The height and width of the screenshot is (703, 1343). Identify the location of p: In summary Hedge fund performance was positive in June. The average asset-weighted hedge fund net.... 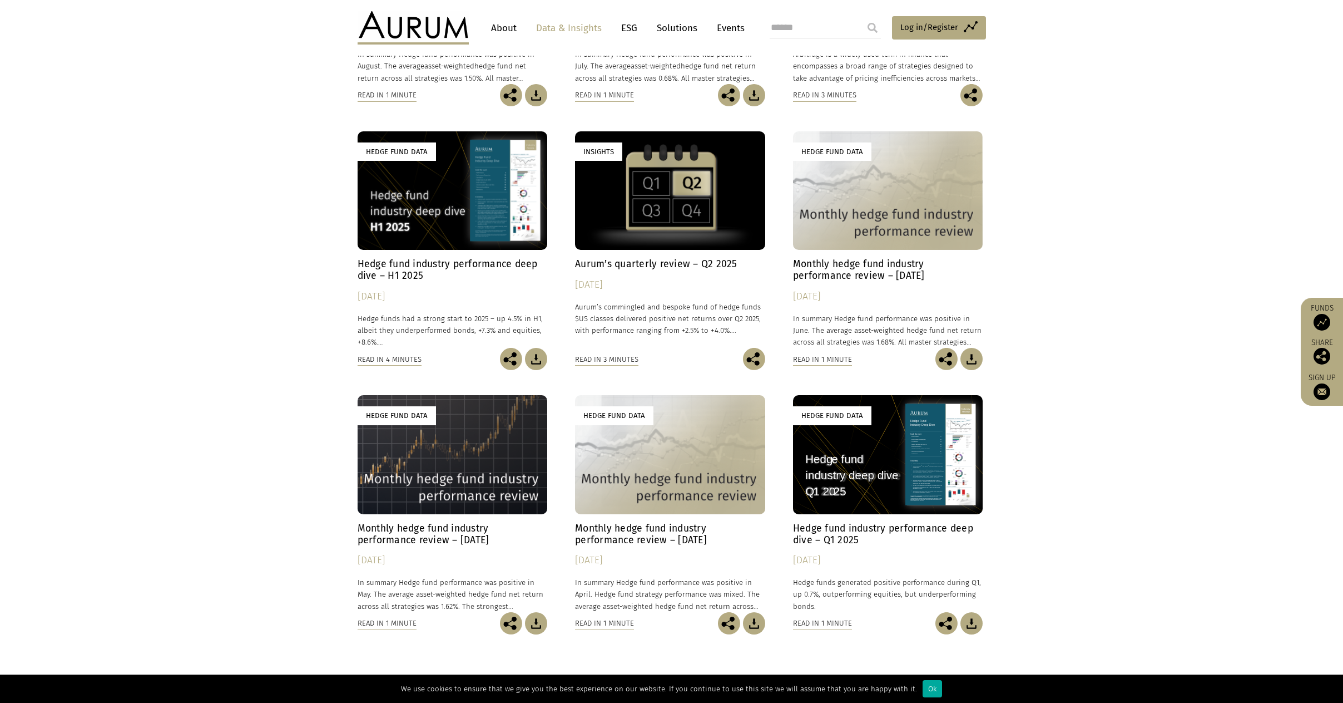
(888, 330).